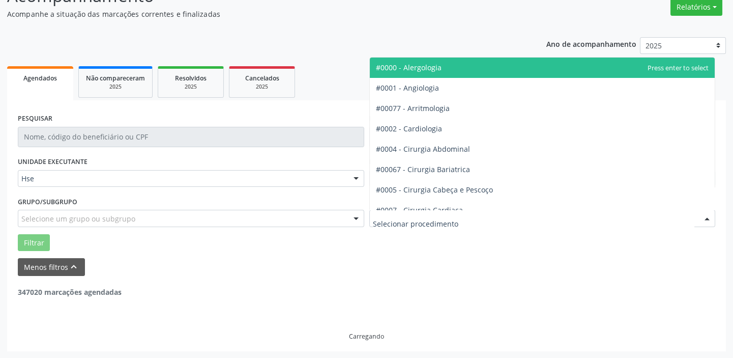 The height and width of the screenshot is (358, 733). I want to click on span: #0007 - Cirurgia Cardiaca, so click(419, 210).